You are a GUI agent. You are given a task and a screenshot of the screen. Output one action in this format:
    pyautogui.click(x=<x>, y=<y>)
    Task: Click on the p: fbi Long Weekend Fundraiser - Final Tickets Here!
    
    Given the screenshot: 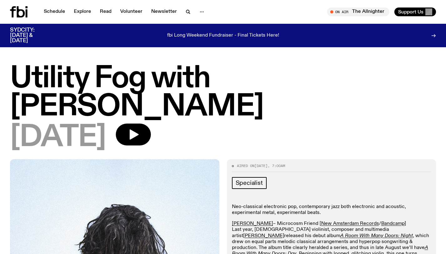 What is the action you would take?
    pyautogui.click(x=223, y=36)
    